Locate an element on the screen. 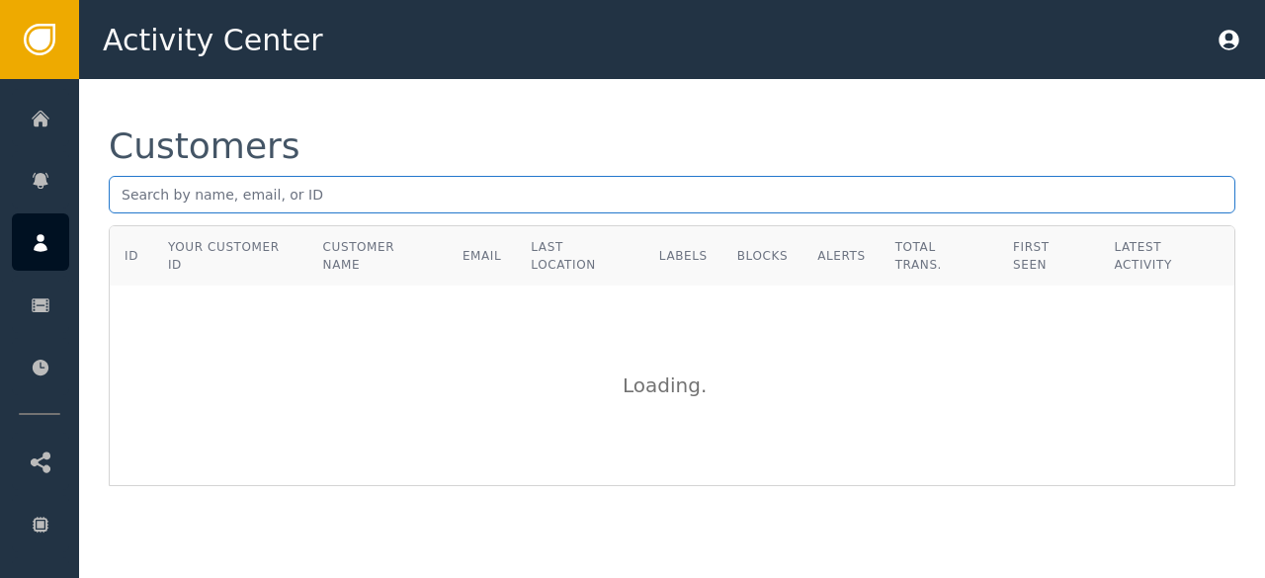  div: Alerts is located at coordinates (841, 256).